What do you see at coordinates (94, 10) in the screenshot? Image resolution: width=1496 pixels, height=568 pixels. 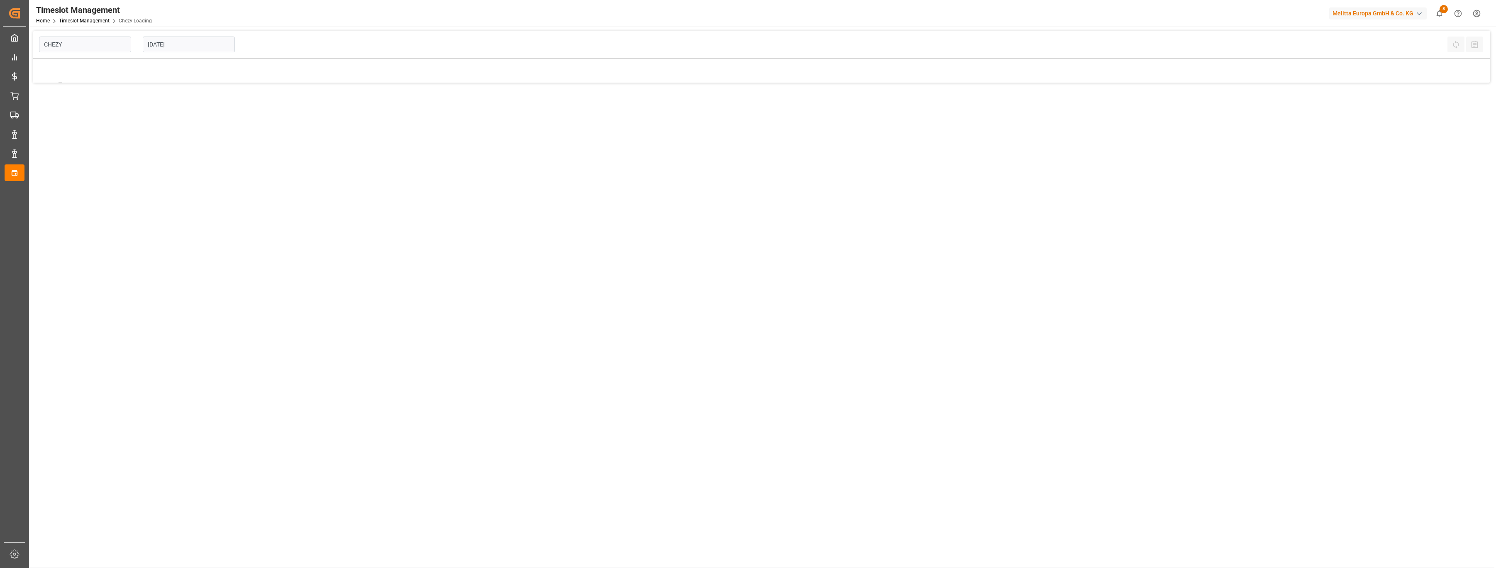 I see `div: Timeslot Management` at bounding box center [94, 10].